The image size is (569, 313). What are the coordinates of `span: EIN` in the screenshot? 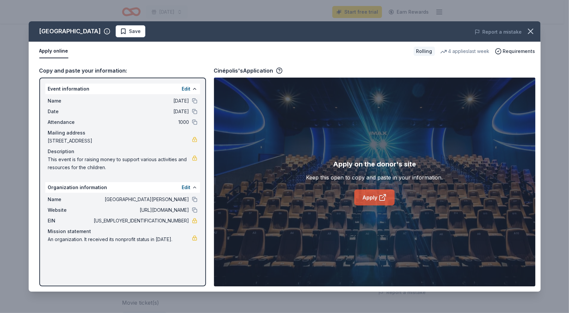 It's located at (70, 221).